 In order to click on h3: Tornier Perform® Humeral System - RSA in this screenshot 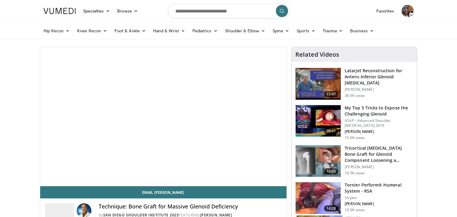, I will do `click(378, 188)`.